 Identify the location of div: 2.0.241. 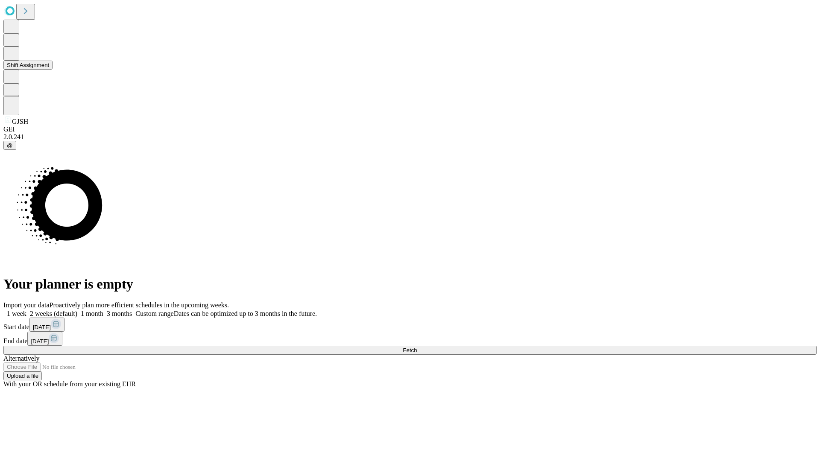
(410, 137).